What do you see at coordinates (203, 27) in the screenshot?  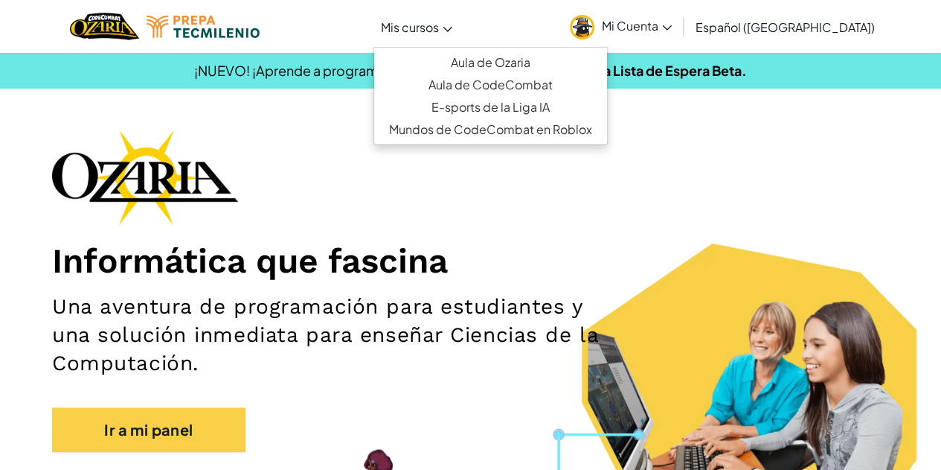 I see `img: Tecmilenio logo` at bounding box center [203, 27].